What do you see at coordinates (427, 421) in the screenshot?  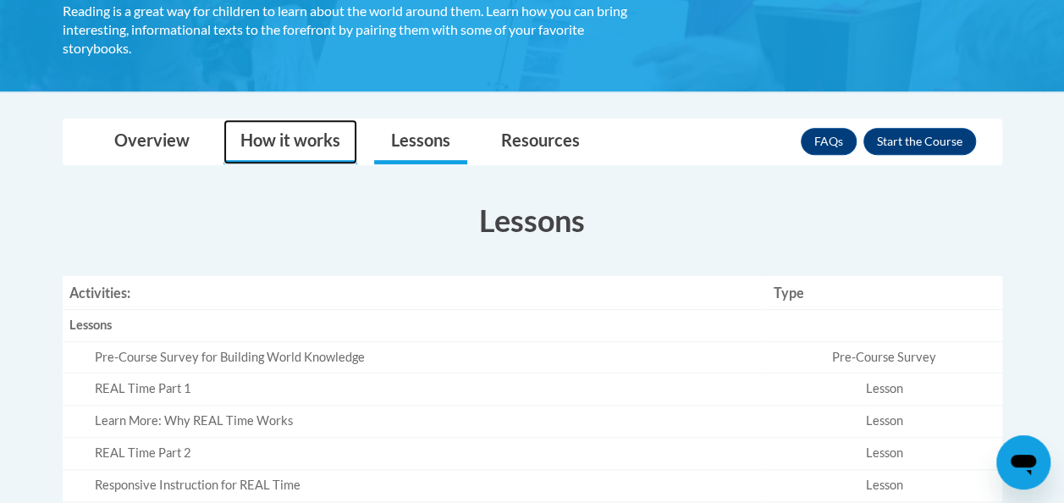 I see `div: Learn More: Why REAL Time Works` at bounding box center [427, 421].